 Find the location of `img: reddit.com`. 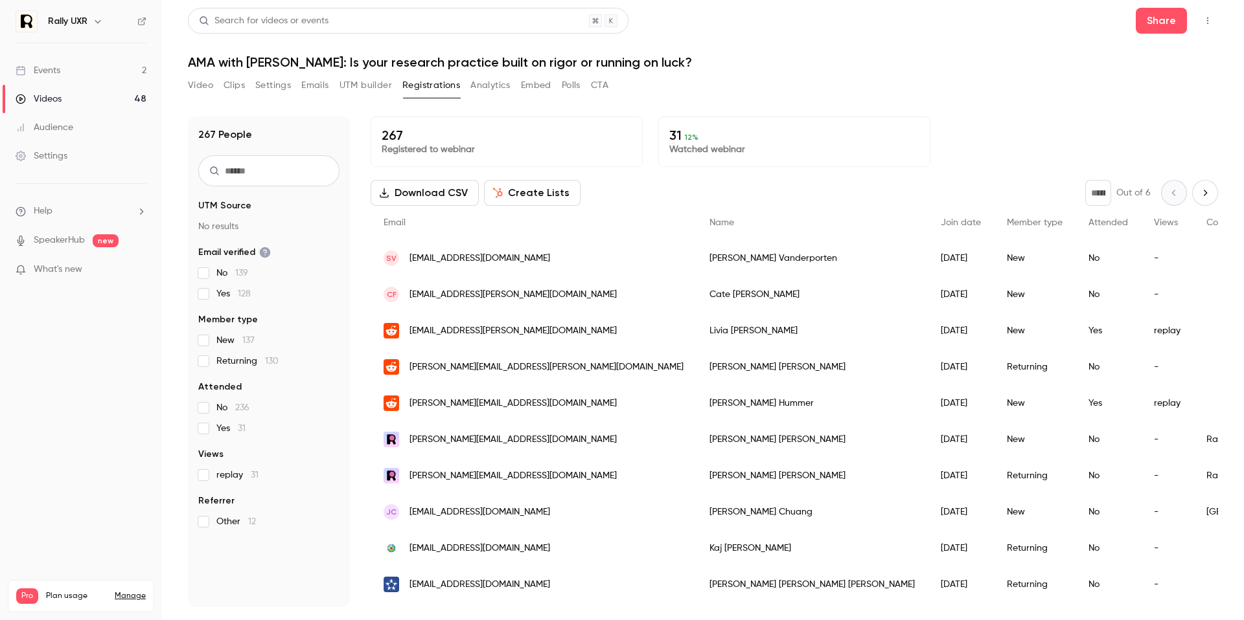

img: reddit.com is located at coordinates (391, 331).